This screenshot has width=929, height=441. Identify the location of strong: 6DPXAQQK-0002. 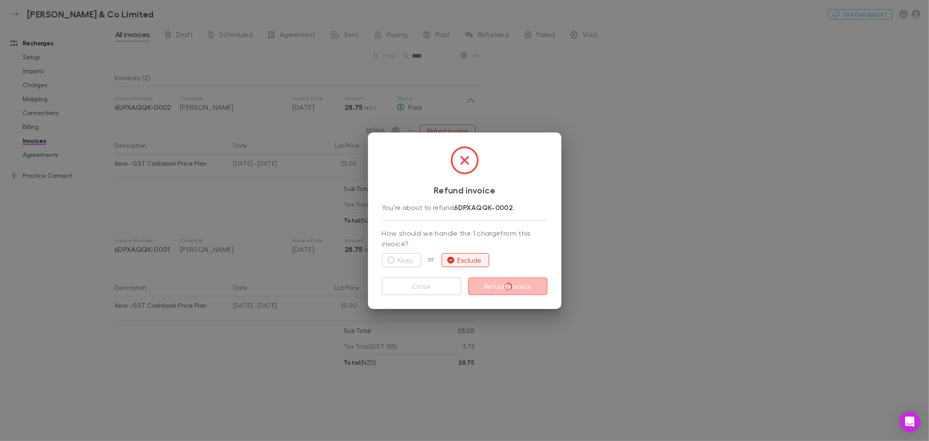
(484, 207).